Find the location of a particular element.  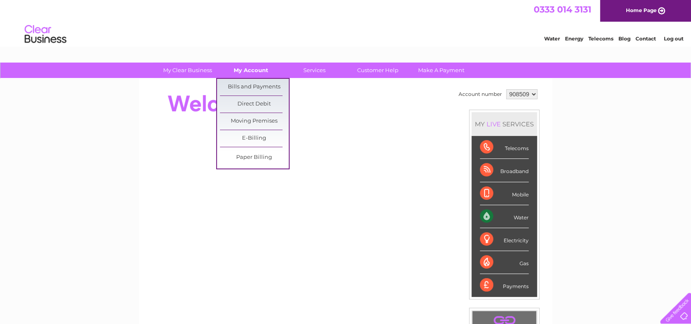

a: My Account is located at coordinates (251, 70).